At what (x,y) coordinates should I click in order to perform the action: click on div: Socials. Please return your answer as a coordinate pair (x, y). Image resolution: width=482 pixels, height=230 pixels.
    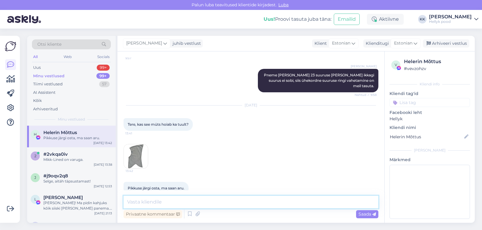
    Looking at the image, I should click on (103, 57).